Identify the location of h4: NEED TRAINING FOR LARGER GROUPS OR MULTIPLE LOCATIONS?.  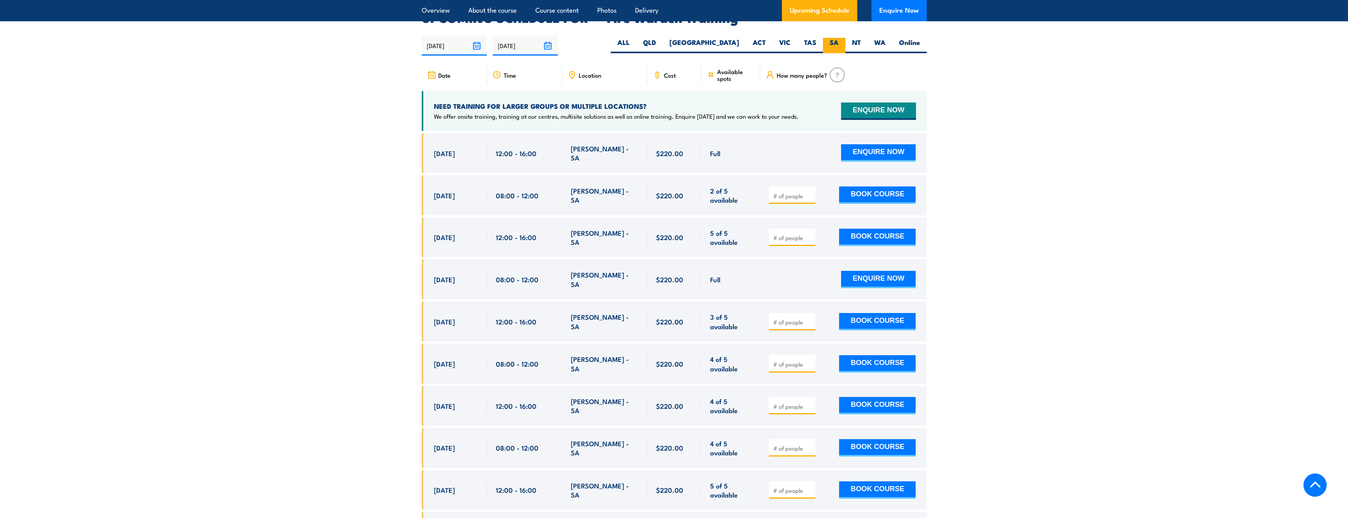
(616, 106).